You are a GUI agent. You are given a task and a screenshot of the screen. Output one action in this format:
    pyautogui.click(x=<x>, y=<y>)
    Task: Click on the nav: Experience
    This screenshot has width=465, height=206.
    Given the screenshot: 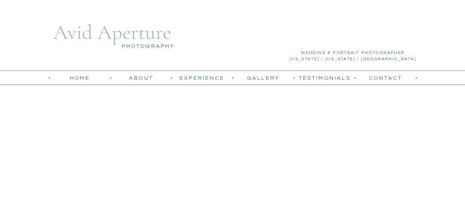 What is the action you would take?
    pyautogui.click(x=202, y=78)
    